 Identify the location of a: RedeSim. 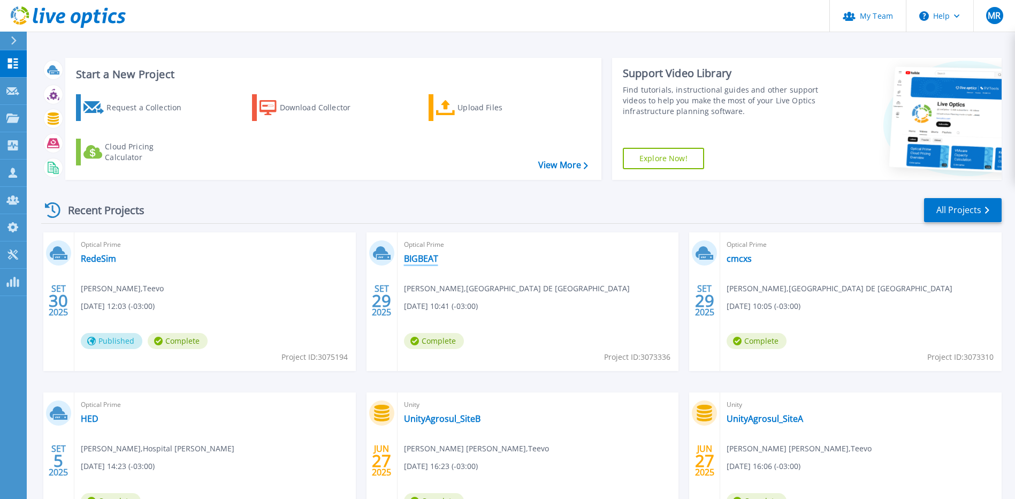
(98, 258).